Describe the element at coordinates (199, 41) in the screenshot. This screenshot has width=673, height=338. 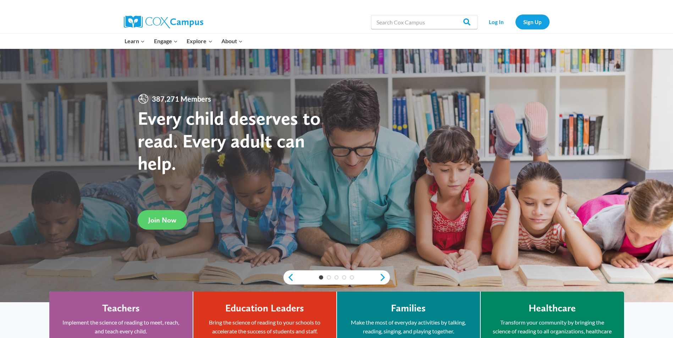
I see `span: Explore` at that location.